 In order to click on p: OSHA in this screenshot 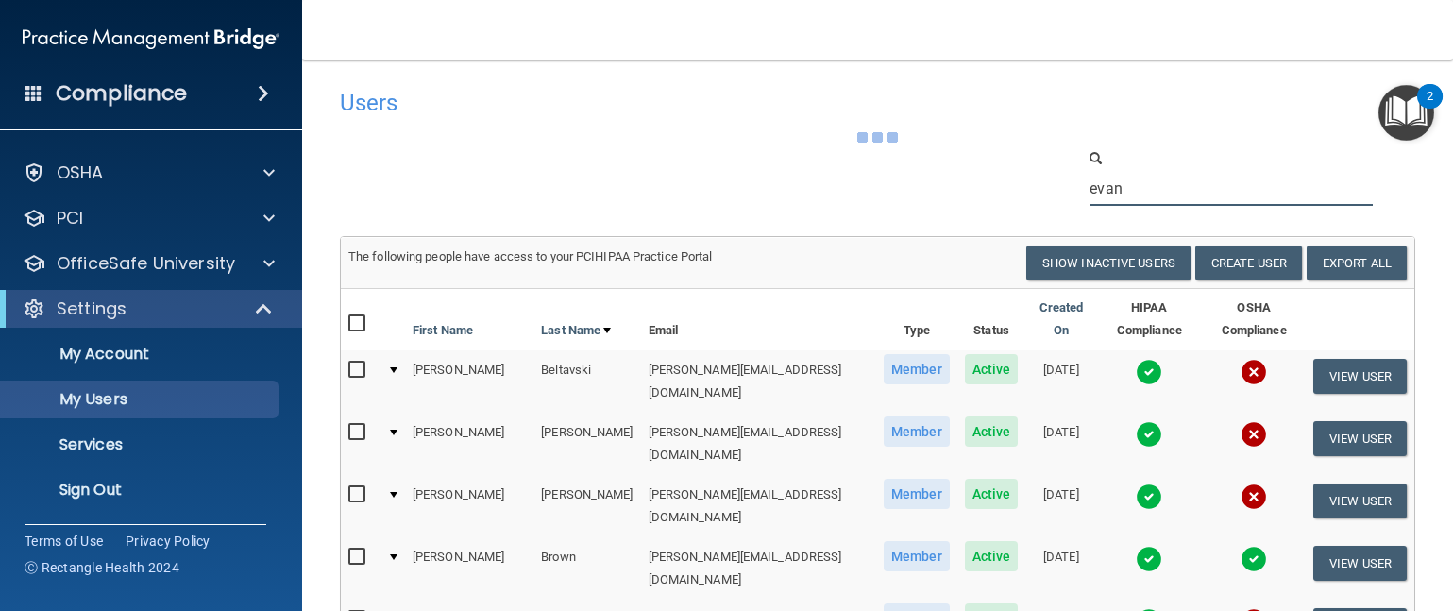, I will do `click(80, 173)`.